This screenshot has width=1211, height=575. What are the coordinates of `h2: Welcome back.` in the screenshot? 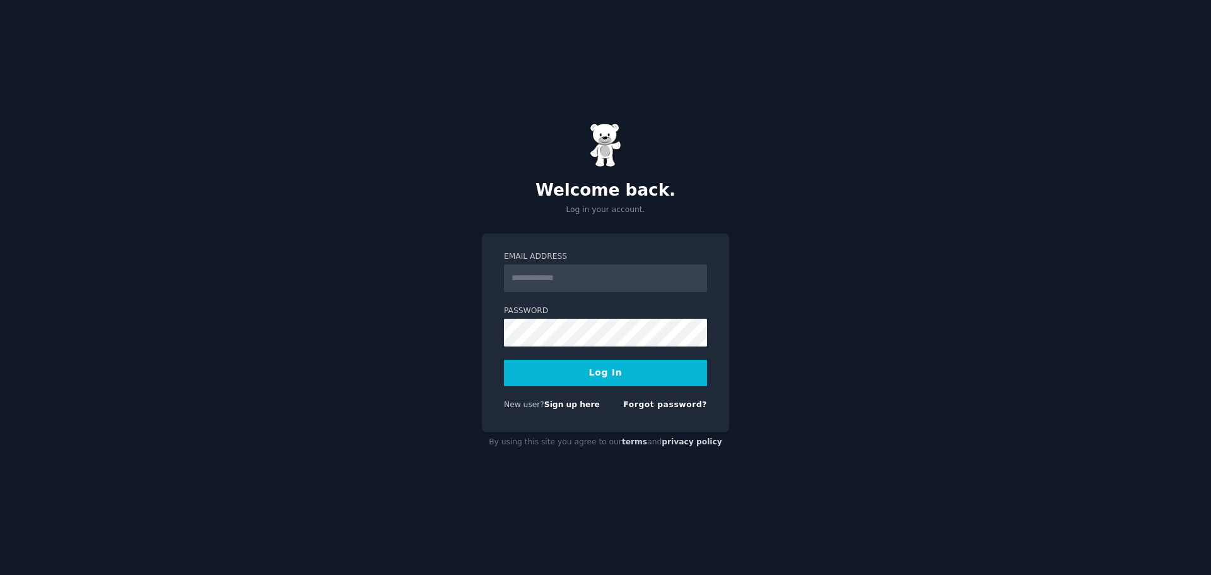 It's located at (606, 191).